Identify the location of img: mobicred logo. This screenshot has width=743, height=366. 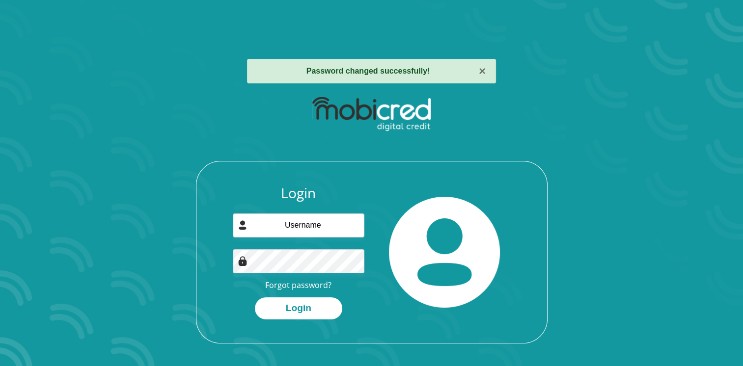
(371, 114).